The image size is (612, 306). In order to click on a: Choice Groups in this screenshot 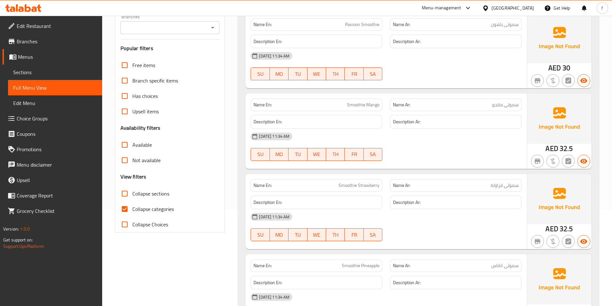, I will do `click(52, 119)`.